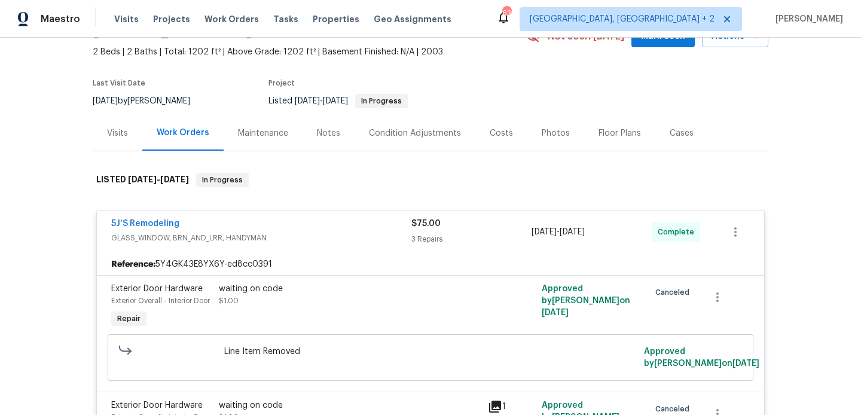  I want to click on div: Work Orders, so click(183, 133).